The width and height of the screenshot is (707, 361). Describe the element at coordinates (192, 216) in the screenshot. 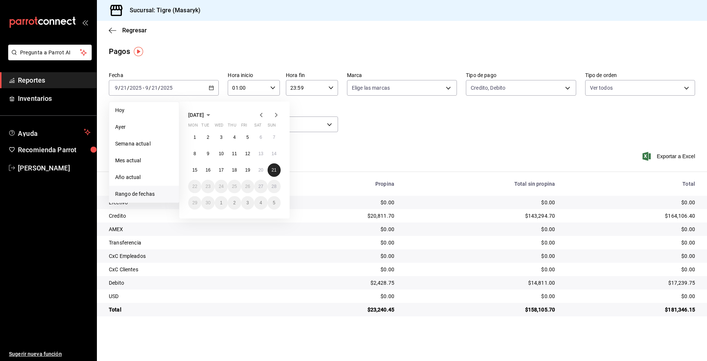

I see `div: Credito` at that location.